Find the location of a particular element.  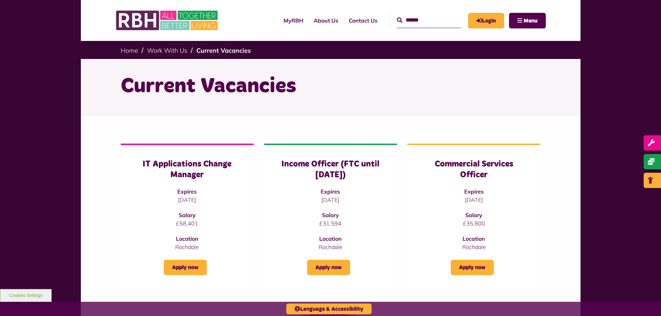

p: £58,401 is located at coordinates (187, 223).